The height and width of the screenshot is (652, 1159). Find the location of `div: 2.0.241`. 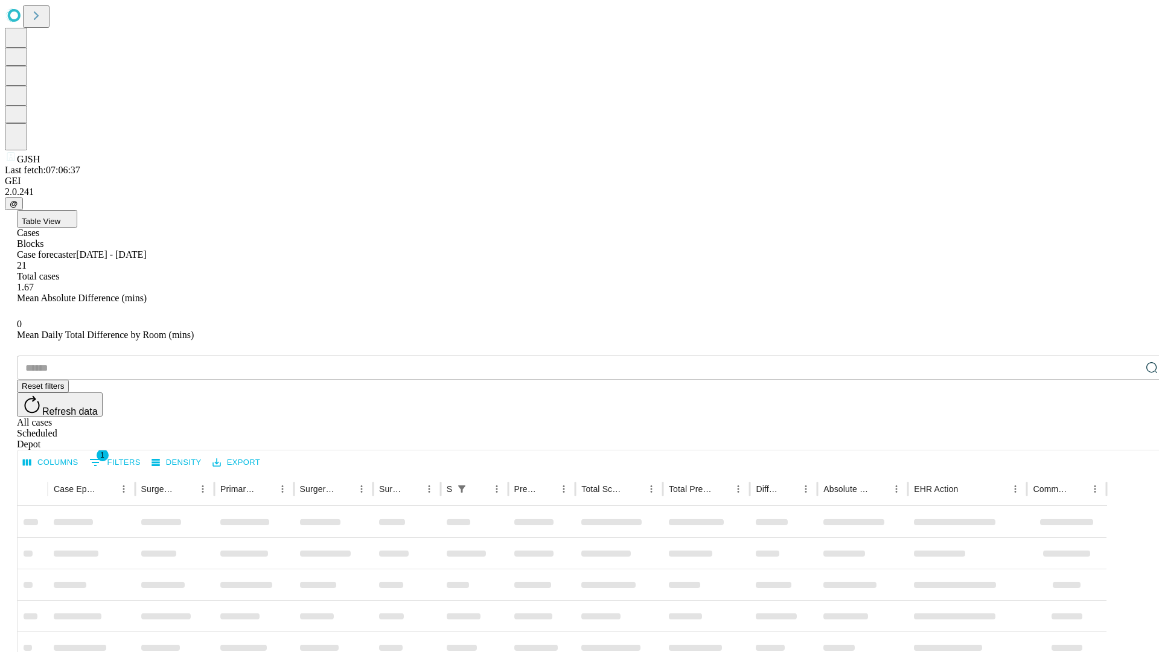

div: 2.0.241 is located at coordinates (580, 192).